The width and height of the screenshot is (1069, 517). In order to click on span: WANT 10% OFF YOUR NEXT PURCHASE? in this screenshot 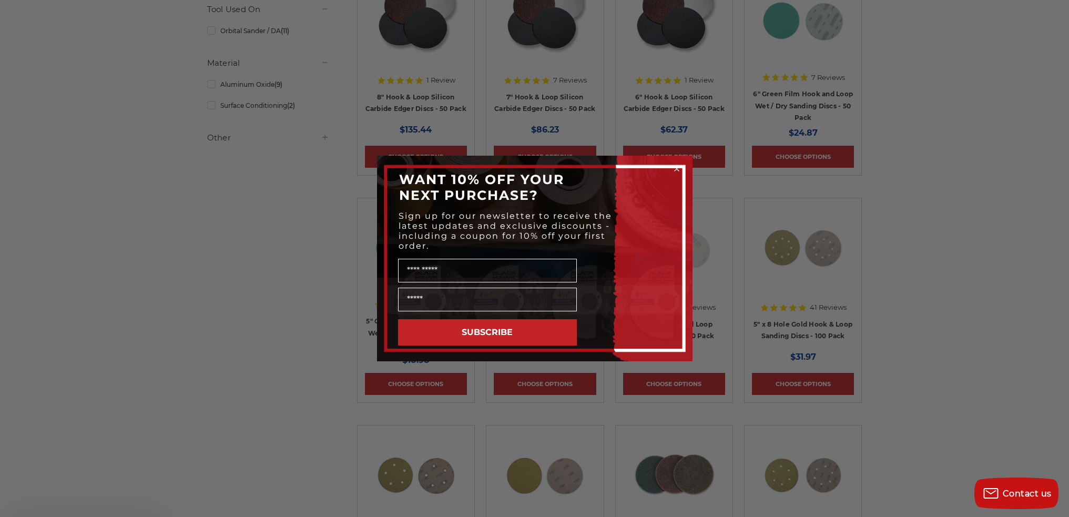, I will do `click(482, 187)`.